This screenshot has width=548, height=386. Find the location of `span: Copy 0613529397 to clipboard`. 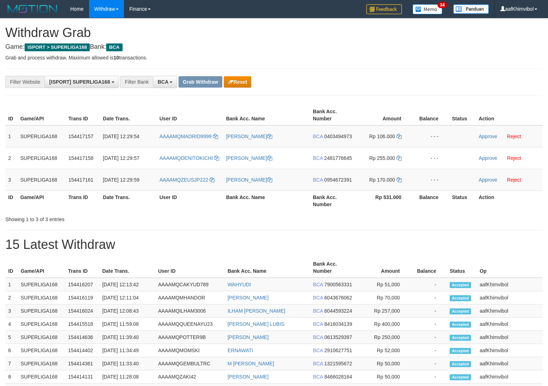

span: Copy 0613529397 to clipboard is located at coordinates (338, 337).